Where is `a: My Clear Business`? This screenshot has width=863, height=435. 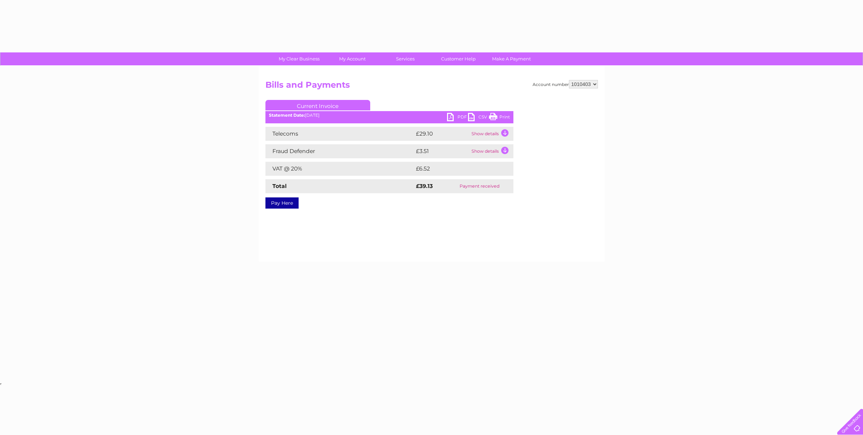 a: My Clear Business is located at coordinates (299, 59).